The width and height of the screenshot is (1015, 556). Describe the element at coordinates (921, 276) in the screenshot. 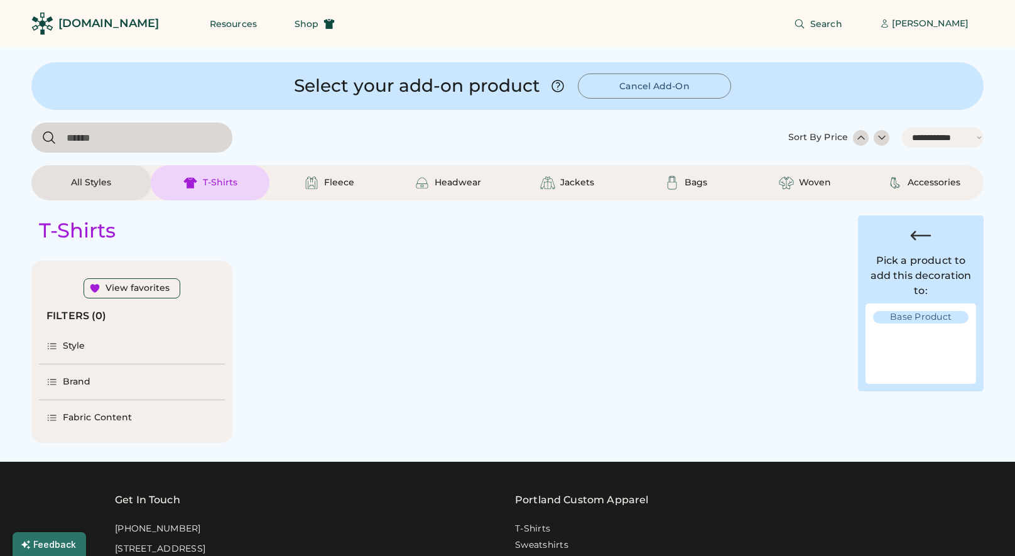

I see `div: Pick a product to add this decoration to:` at that location.